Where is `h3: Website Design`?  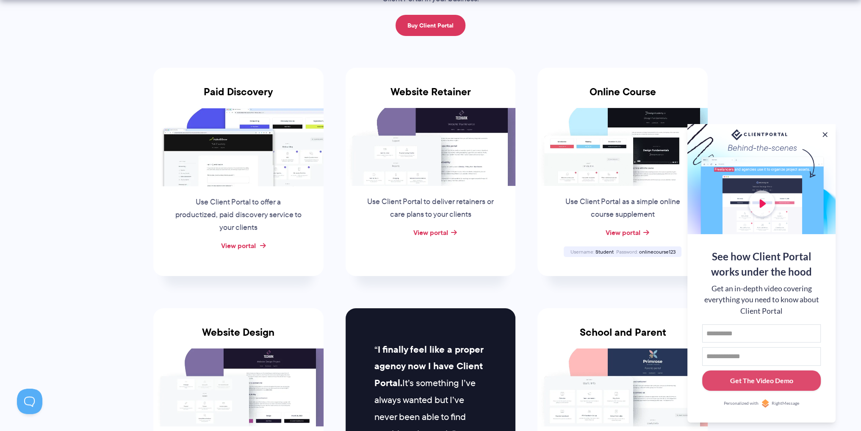
h3: Website Design is located at coordinates (238, 337).